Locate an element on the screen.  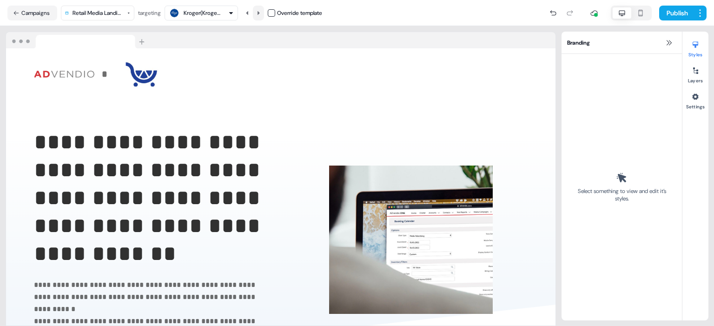
button: Layers is located at coordinates (695, 73).